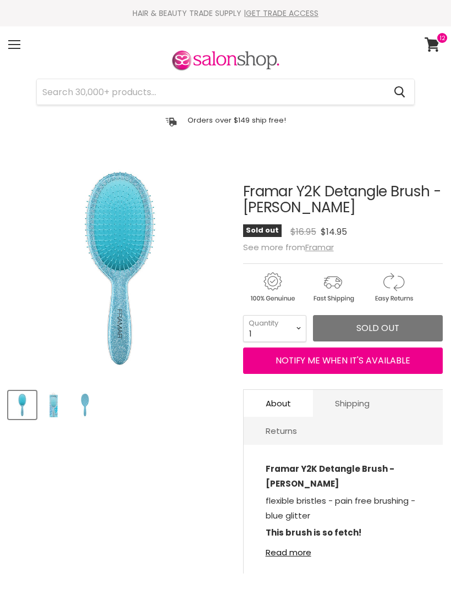  Describe the element at coordinates (313, 532) in the screenshot. I see `b: This brush is so fetch!` at that location.